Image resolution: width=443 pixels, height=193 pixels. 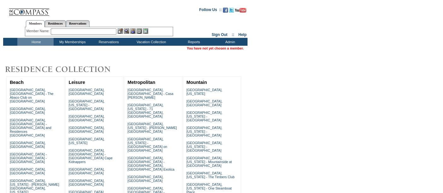 I want to click on td: My Memberships, so click(x=72, y=42).